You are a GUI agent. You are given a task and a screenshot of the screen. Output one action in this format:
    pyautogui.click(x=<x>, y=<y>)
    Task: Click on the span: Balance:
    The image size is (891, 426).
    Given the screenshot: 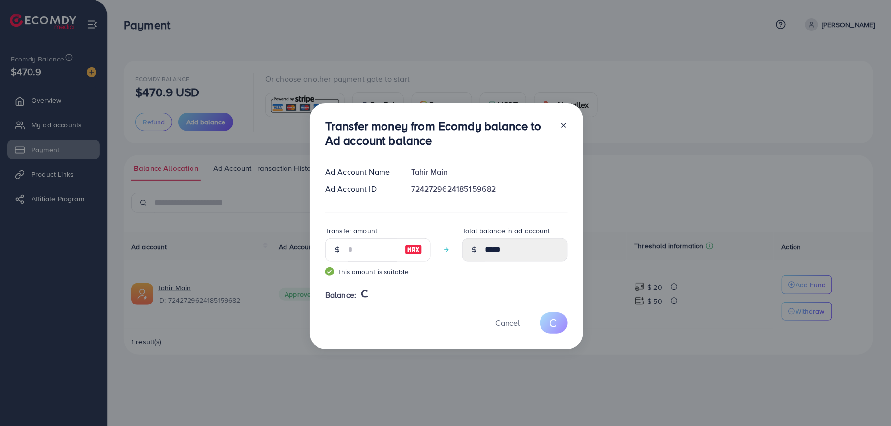 What is the action you would take?
    pyautogui.click(x=341, y=295)
    